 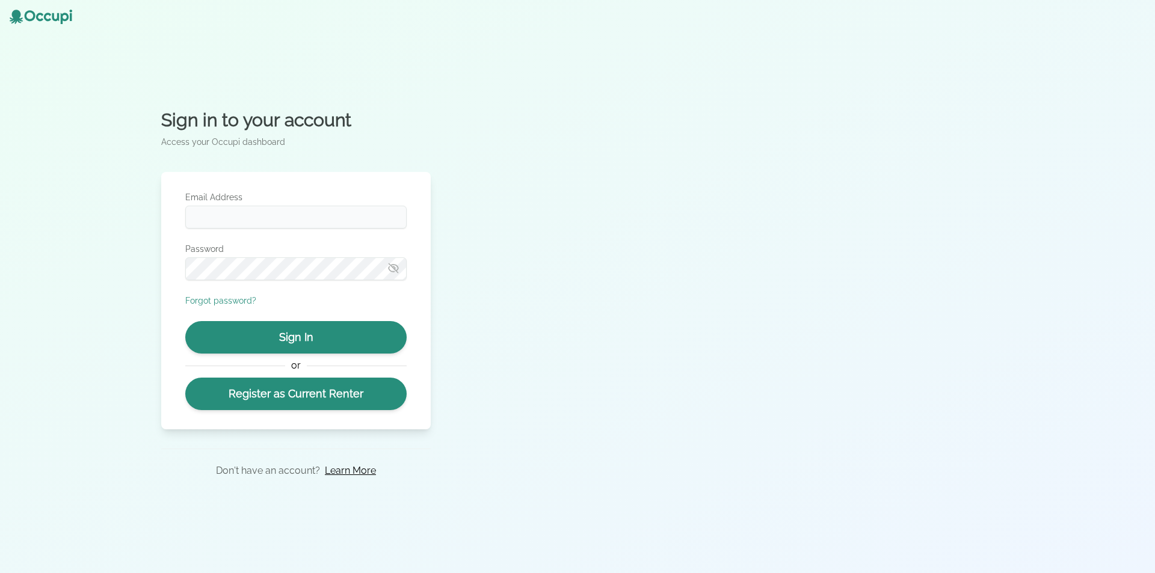 I want to click on p: Access your Occupi dashboard, so click(x=296, y=142).